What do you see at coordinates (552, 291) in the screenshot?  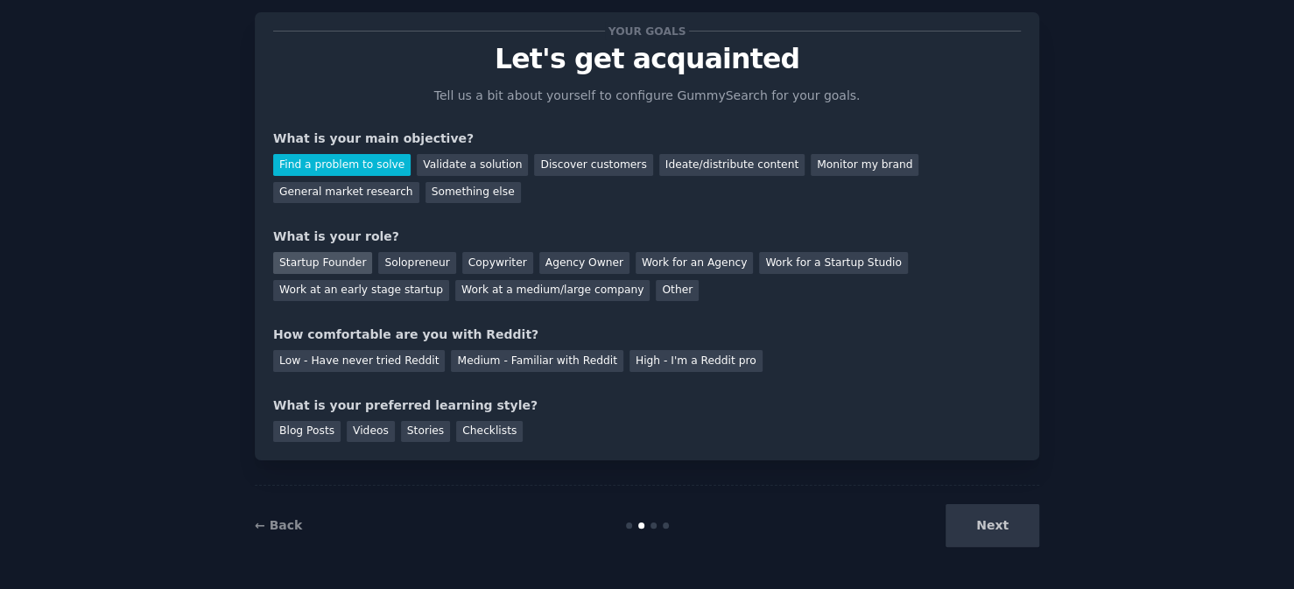 I see `div: Work at a medium/large company` at bounding box center [552, 291].